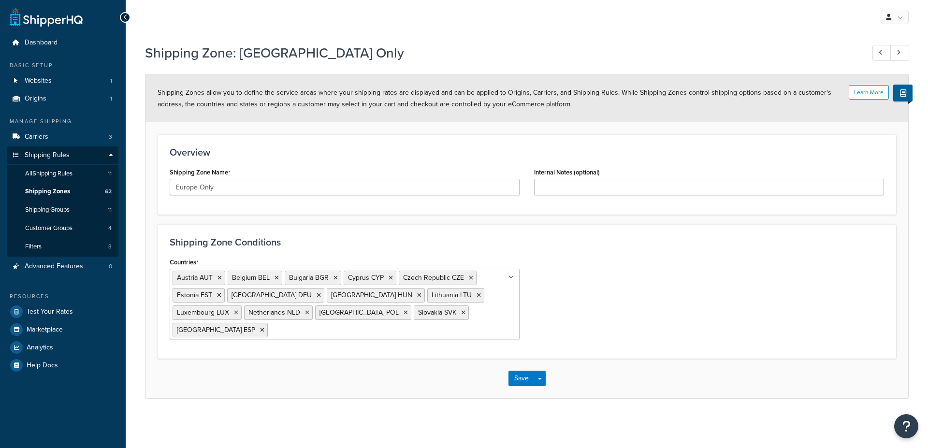 This screenshot has height=448, width=928. What do you see at coordinates (63, 330) in the screenshot?
I see `a: Marketplace` at bounding box center [63, 330].